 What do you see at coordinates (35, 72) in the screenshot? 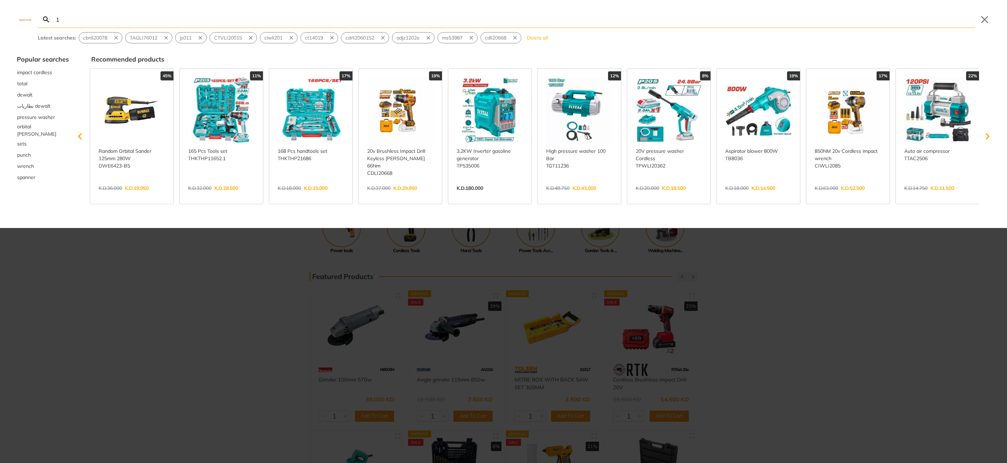
I see `span: impact cordless` at bounding box center [35, 72].